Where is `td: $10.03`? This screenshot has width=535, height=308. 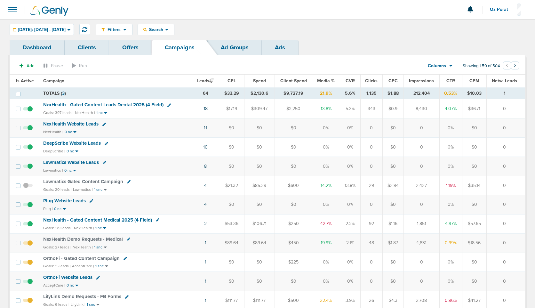
td: $10.03 is located at coordinates (475, 93).